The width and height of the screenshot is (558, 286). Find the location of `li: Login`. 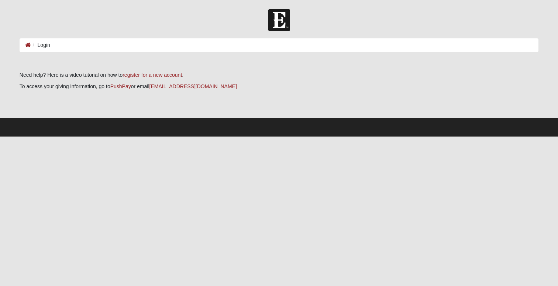

li: Login is located at coordinates (41, 45).